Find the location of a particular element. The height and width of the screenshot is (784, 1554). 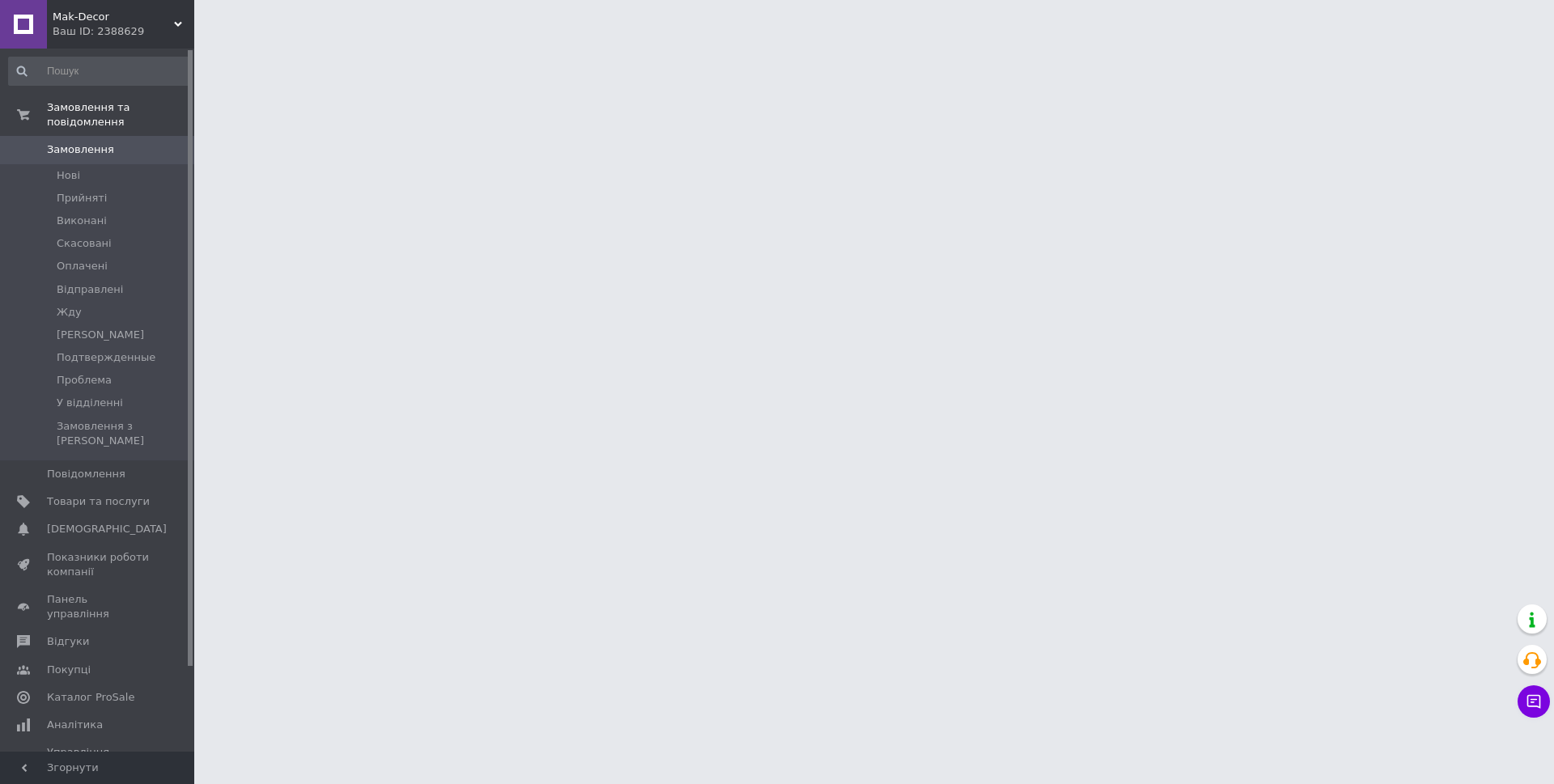

span: Відправлені is located at coordinates (90, 290).